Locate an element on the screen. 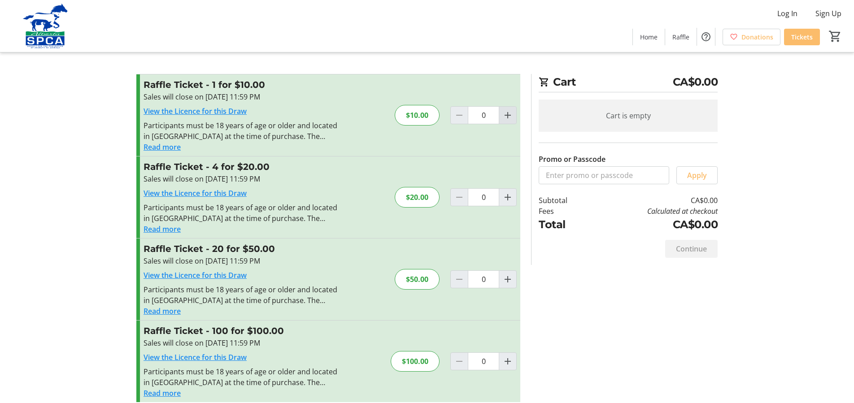 The image size is (854, 403). div: Cart is empty is located at coordinates (628, 116).